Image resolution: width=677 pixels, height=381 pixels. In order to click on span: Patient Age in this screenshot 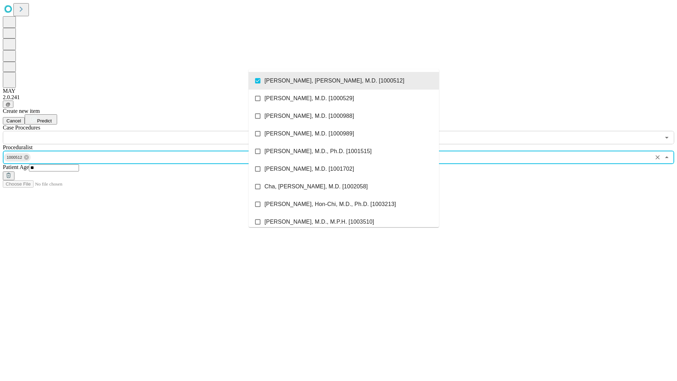, I will do `click(16, 167)`.